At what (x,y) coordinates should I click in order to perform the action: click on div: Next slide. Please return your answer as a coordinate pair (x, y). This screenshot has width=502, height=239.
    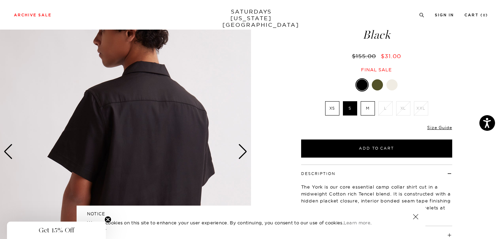
    Looking at the image, I should click on (243, 152).